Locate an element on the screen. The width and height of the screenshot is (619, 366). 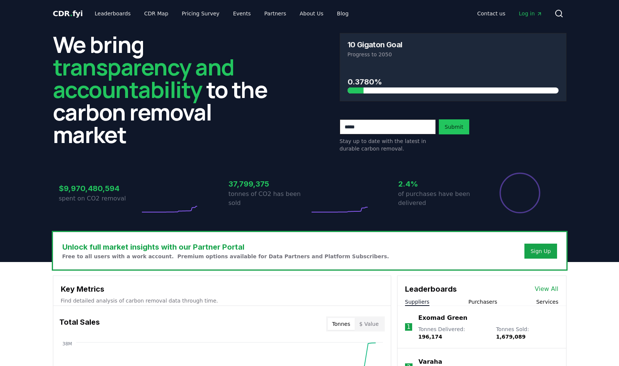
h3: Leaderboards is located at coordinates (431, 289).